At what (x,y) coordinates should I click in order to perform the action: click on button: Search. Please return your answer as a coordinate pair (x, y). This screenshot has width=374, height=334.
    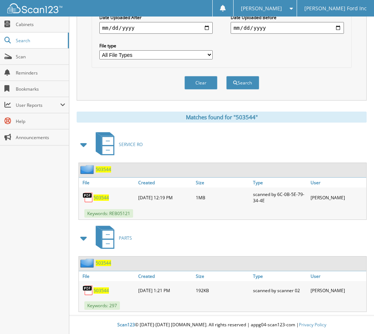
    Looking at the image, I should click on (243, 83).